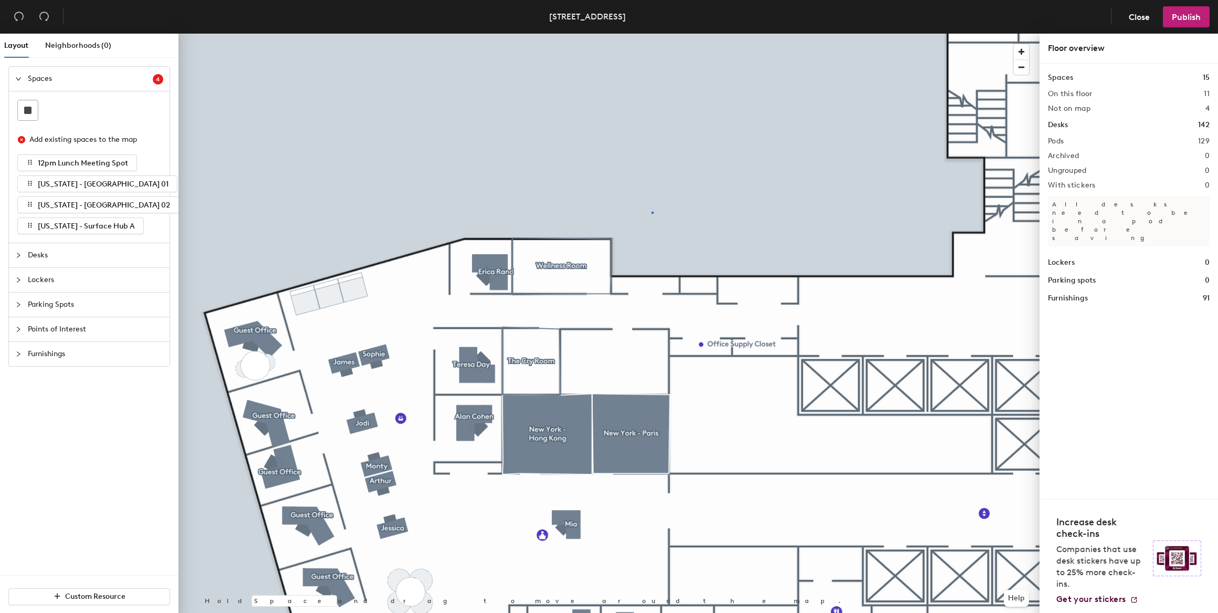  I want to click on span: Furnishings, so click(96, 354).